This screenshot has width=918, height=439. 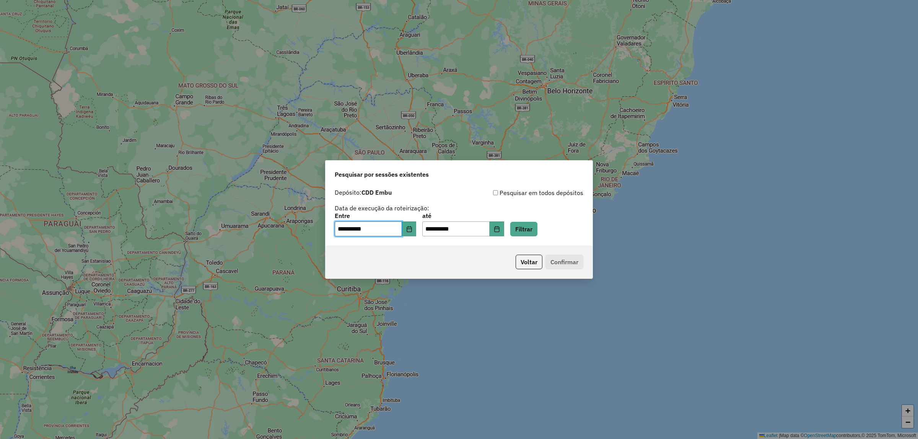 What do you see at coordinates (529, 262) in the screenshot?
I see `button: Voltar` at bounding box center [529, 262].